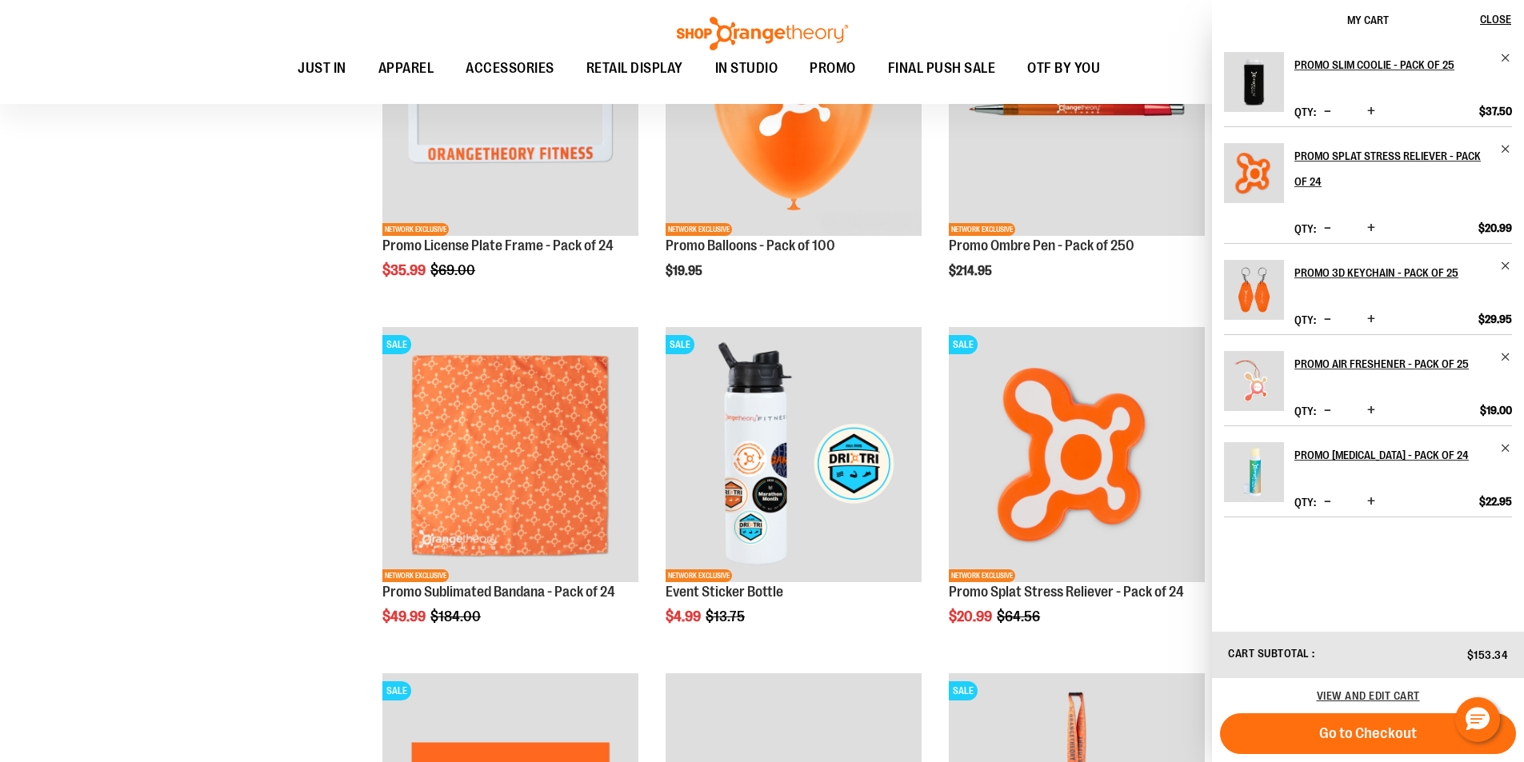 The image size is (1524, 762). I want to click on span: RETAIL DISPLAY, so click(634, 68).